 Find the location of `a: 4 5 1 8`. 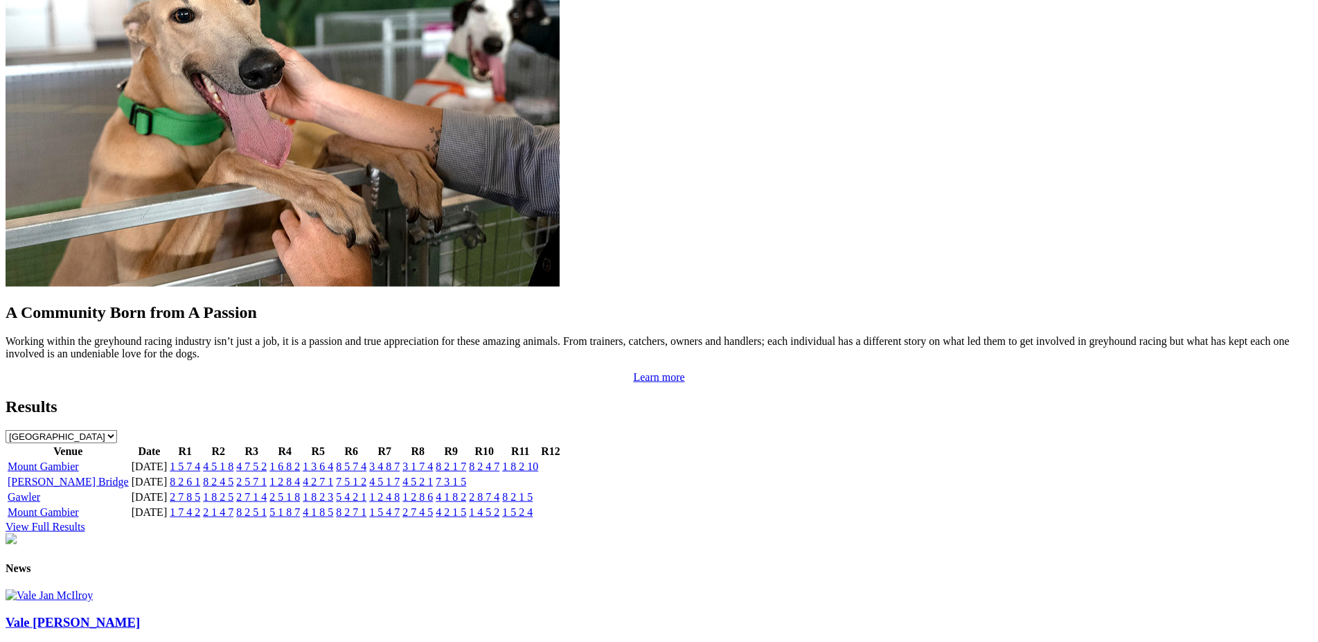

a: 4 5 1 8 is located at coordinates (218, 466).